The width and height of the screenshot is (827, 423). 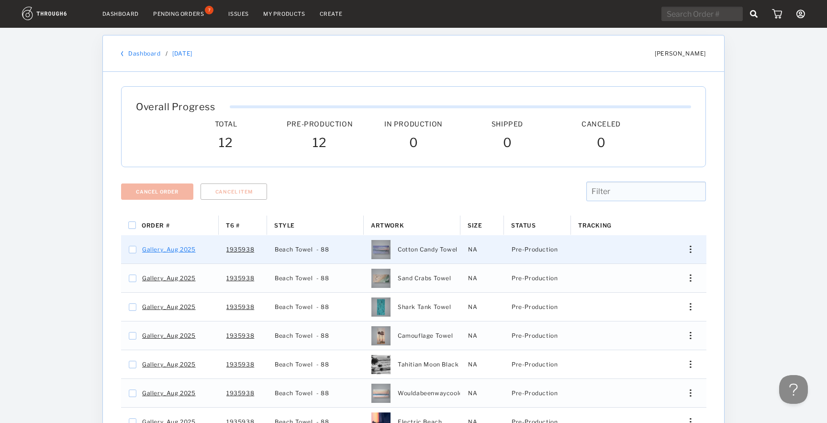 I want to click on a: Create, so click(x=331, y=14).